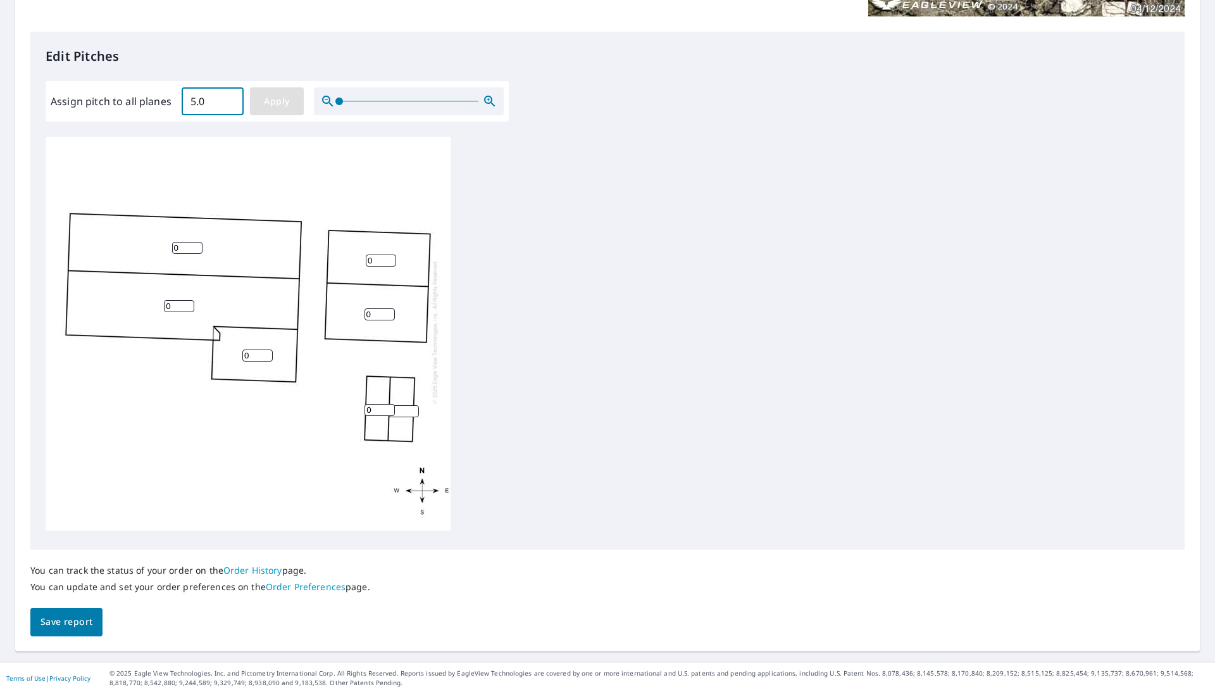  What do you see at coordinates (200, 587) in the screenshot?
I see `p: You can update and set your order preferences on the page.` at bounding box center [200, 587].